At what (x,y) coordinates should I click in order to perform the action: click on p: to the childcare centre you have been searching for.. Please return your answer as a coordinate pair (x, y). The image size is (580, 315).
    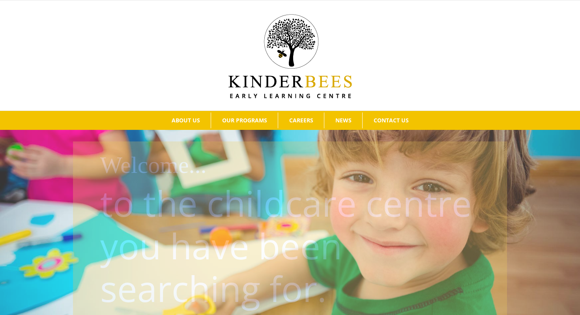
    Looking at the image, I should click on (293, 246).